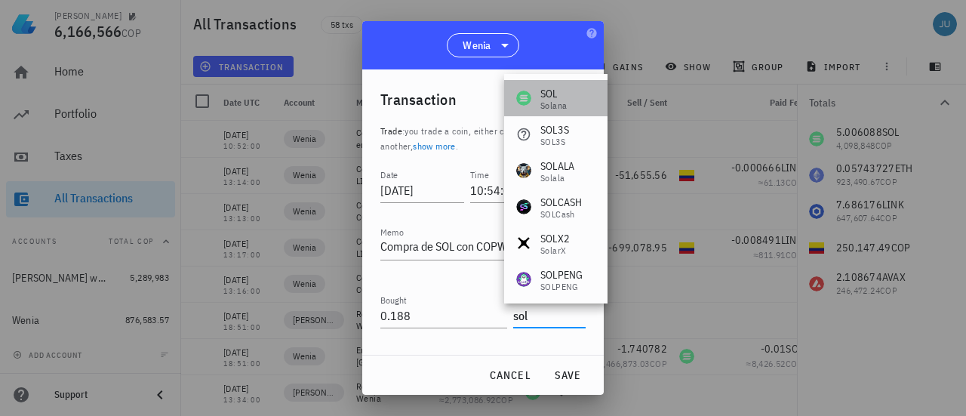  I want to click on div: Solana, so click(553, 106).